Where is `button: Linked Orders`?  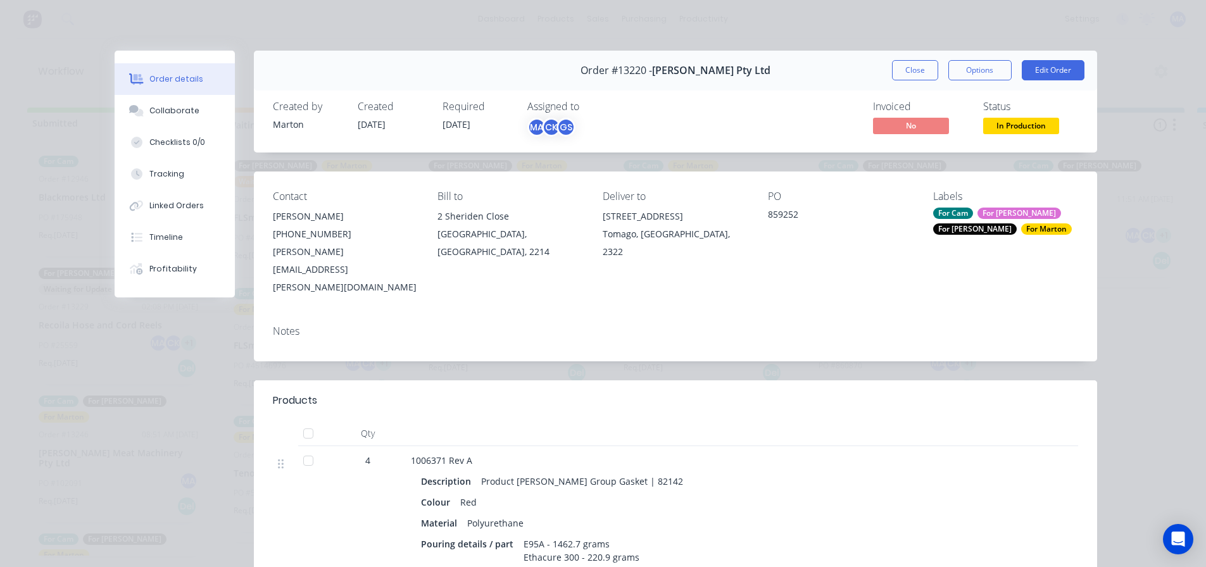 button: Linked Orders is located at coordinates (175, 206).